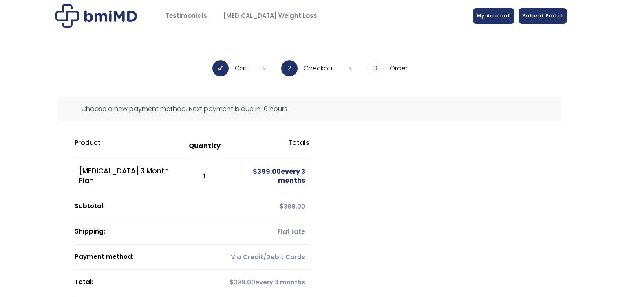  Describe the element at coordinates (265, 257) in the screenshot. I see `td: Via Credit/Debit Cards` at that location.